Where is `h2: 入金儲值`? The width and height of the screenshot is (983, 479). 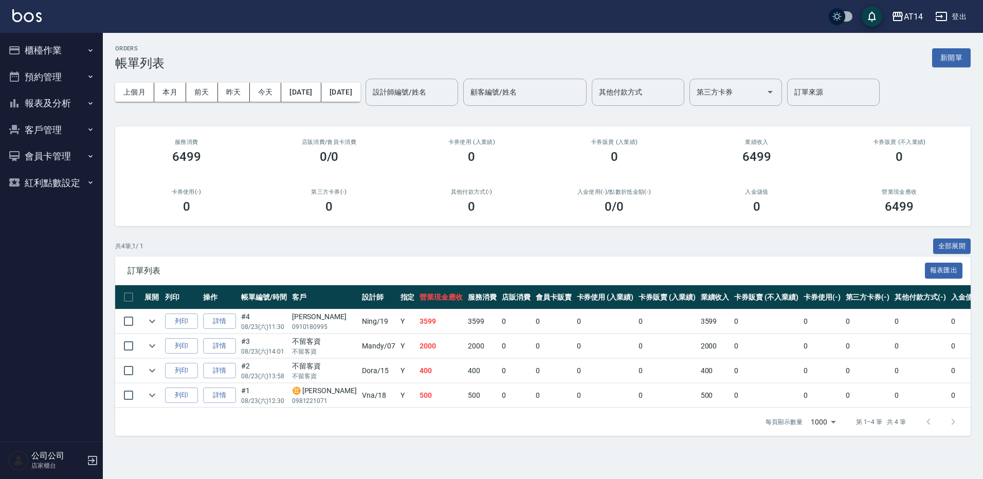 h2: 入金儲值 is located at coordinates (756, 192).